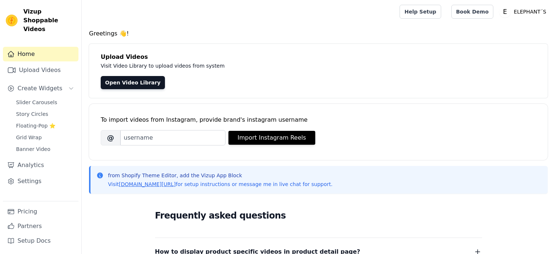  I want to click on a: Floating-Pop ⭐, so click(45, 126).